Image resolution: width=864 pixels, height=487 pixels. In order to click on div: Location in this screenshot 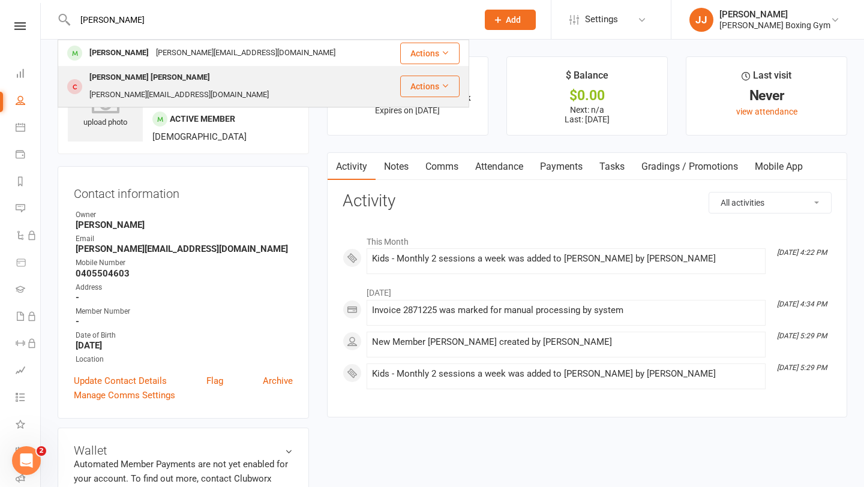, I will do `click(184, 359)`.